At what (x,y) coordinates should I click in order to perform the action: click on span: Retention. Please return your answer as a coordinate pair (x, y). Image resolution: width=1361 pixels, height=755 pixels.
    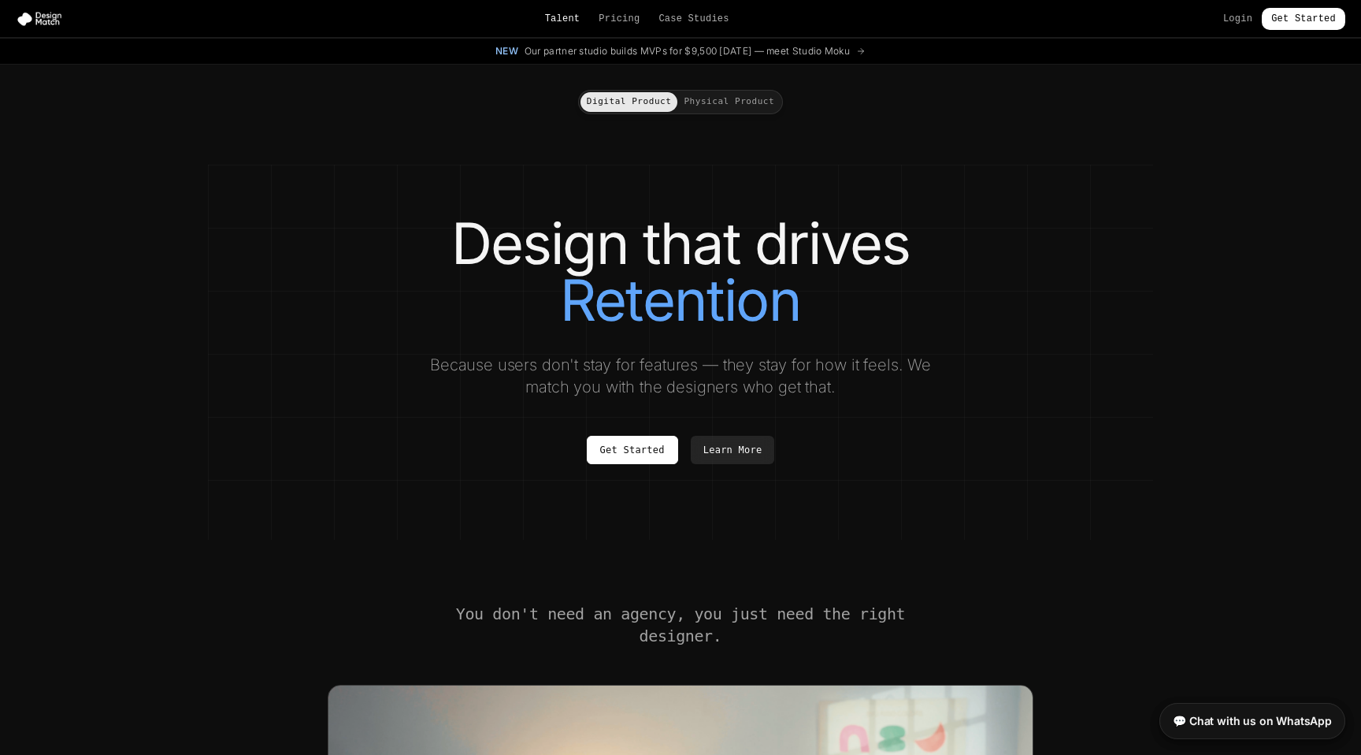
    Looking at the image, I should click on (681, 300).